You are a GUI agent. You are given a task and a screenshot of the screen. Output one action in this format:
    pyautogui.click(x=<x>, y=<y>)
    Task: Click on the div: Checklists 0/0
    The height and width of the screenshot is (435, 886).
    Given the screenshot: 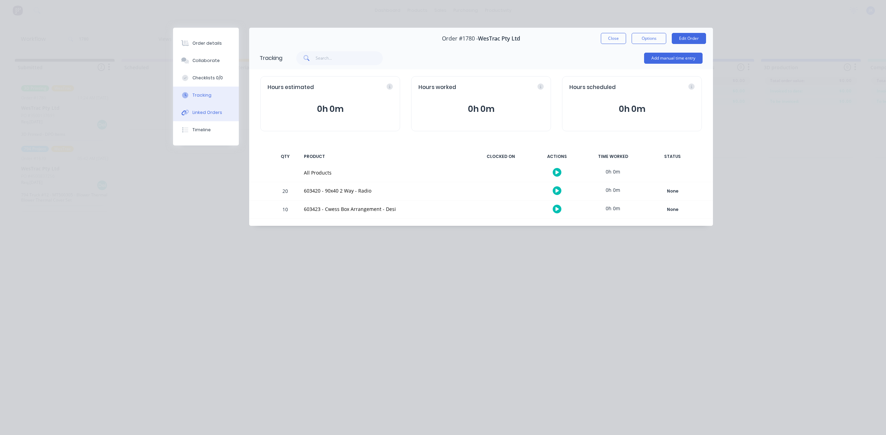 What is the action you would take?
    pyautogui.click(x=208, y=78)
    